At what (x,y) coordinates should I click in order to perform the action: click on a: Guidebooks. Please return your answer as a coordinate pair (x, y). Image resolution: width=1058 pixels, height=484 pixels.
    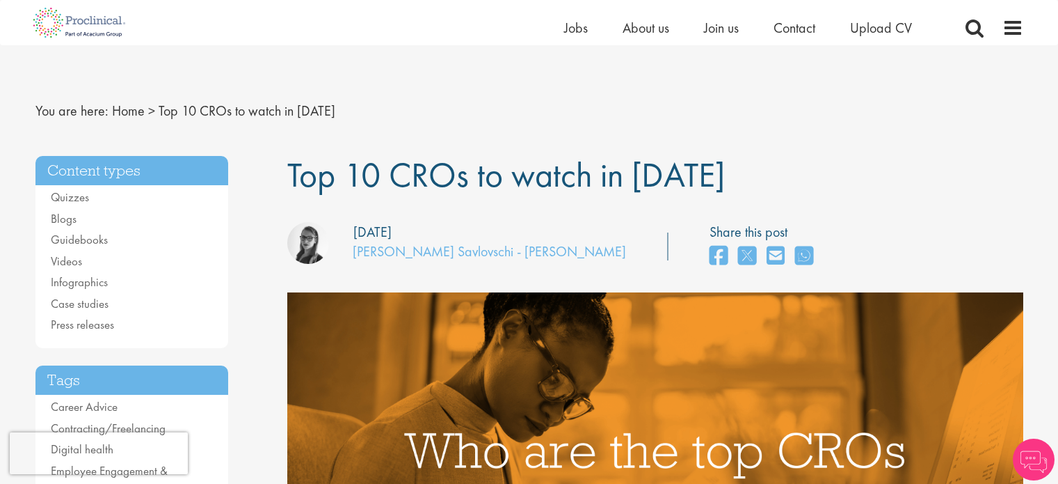
    Looking at the image, I should click on (79, 239).